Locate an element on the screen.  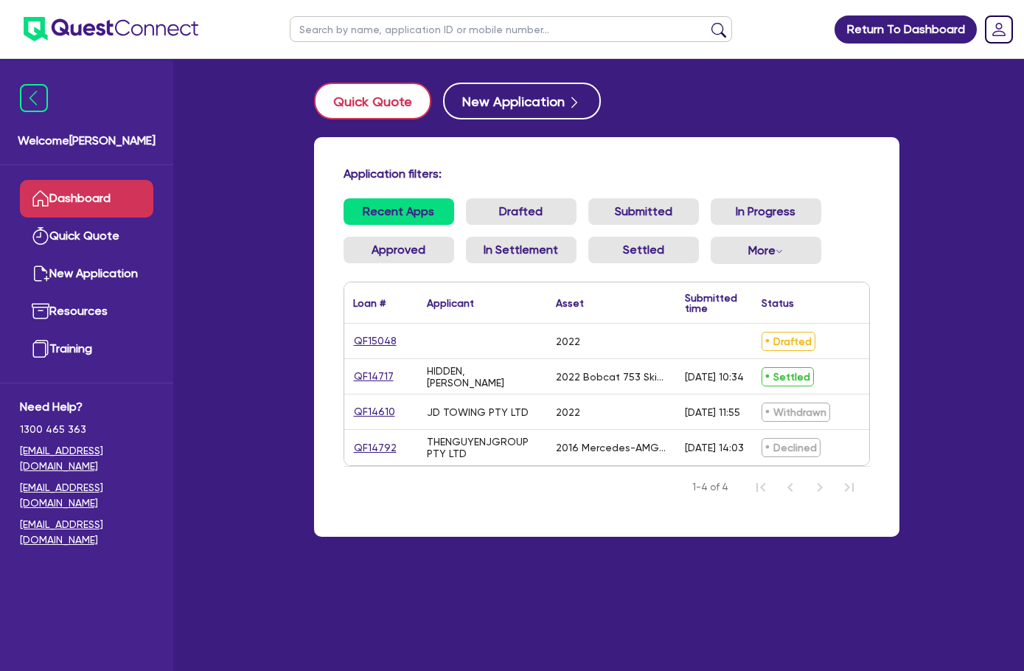
a: Dropdown toggle is located at coordinates (999, 29).